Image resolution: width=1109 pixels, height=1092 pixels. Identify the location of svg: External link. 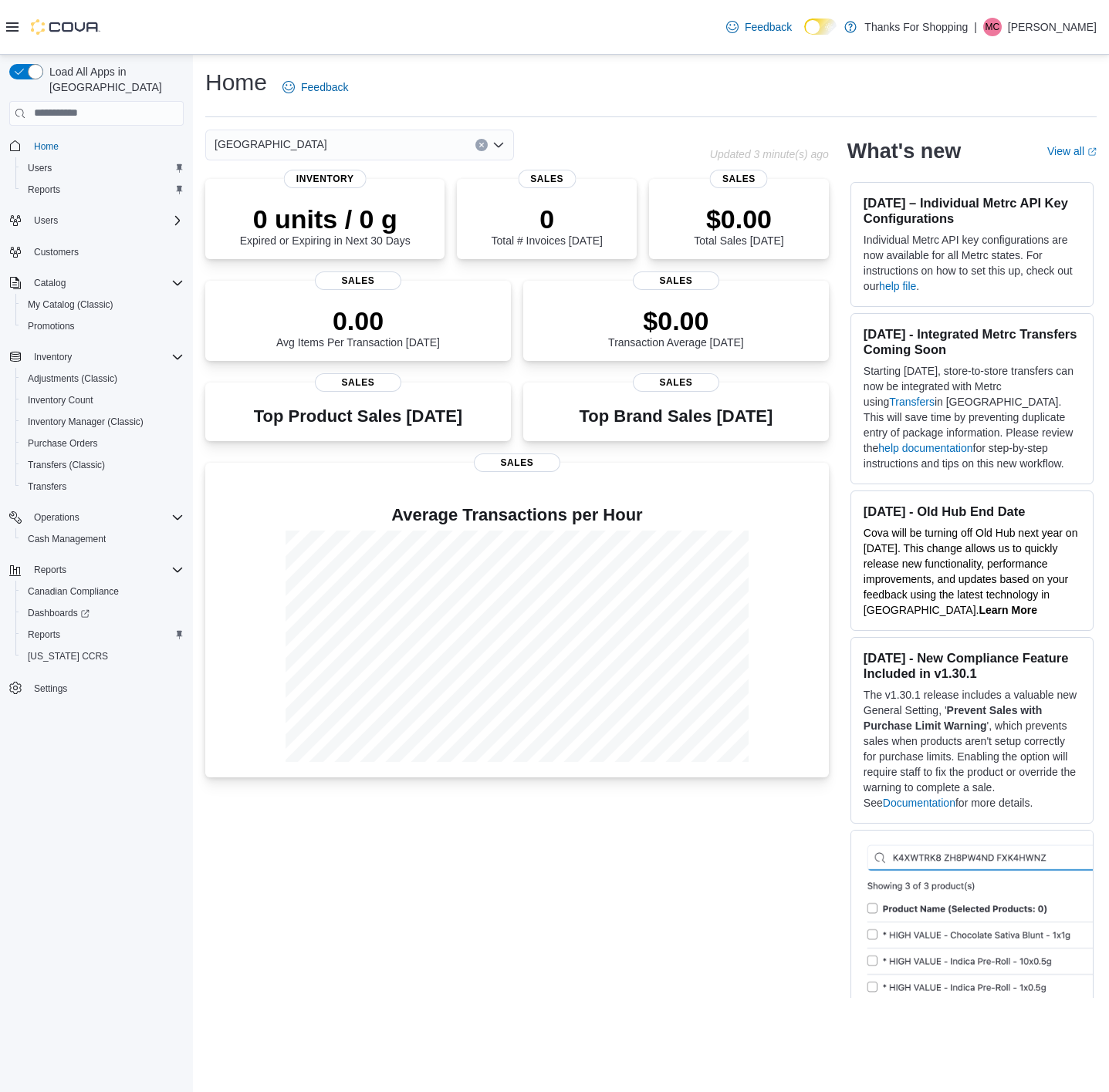
(1092, 152).